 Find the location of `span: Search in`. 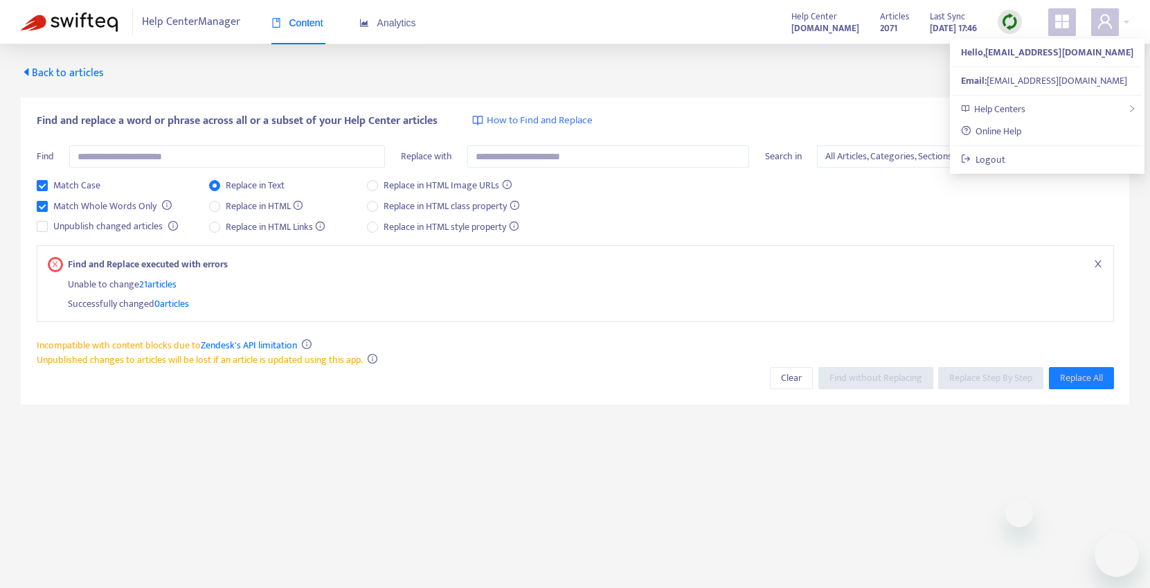

span: Search in is located at coordinates (783, 156).